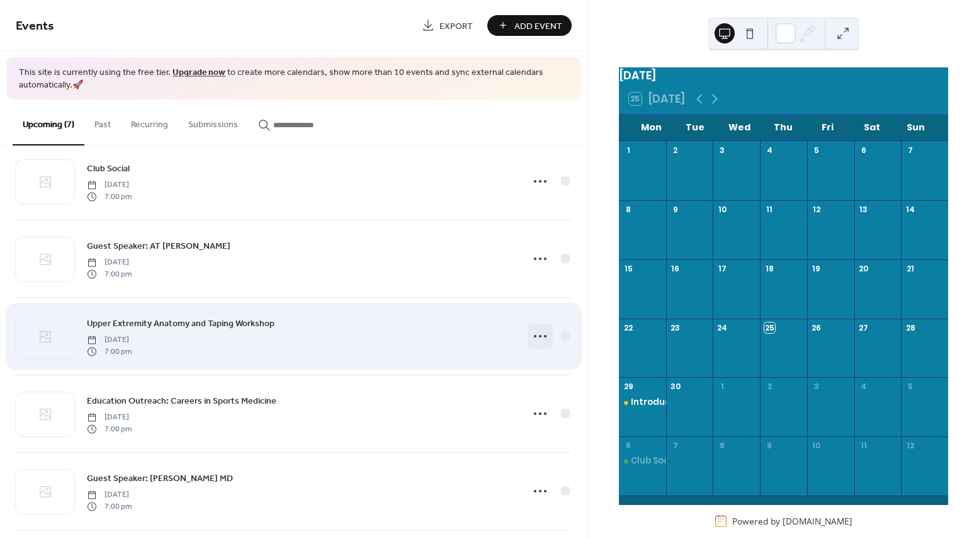 The image size is (979, 539). What do you see at coordinates (911, 328) in the screenshot?
I see `div: 28` at bounding box center [911, 328].